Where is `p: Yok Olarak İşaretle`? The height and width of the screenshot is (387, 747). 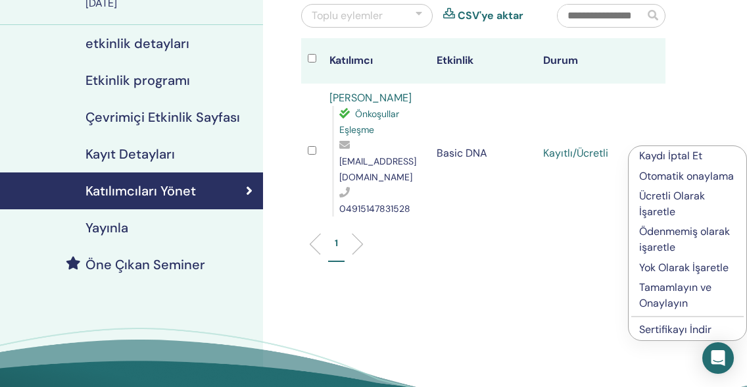
p: Yok Olarak İşaretle is located at coordinates (687, 268).